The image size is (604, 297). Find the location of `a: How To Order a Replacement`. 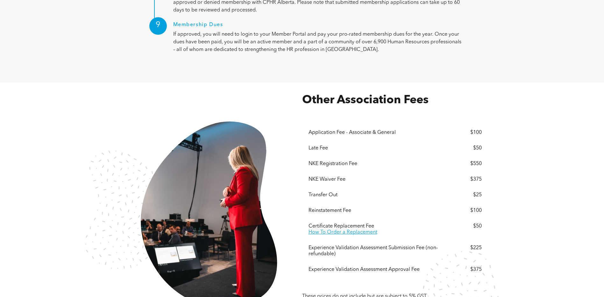

a: How To Order a Replacement is located at coordinates (343, 232).